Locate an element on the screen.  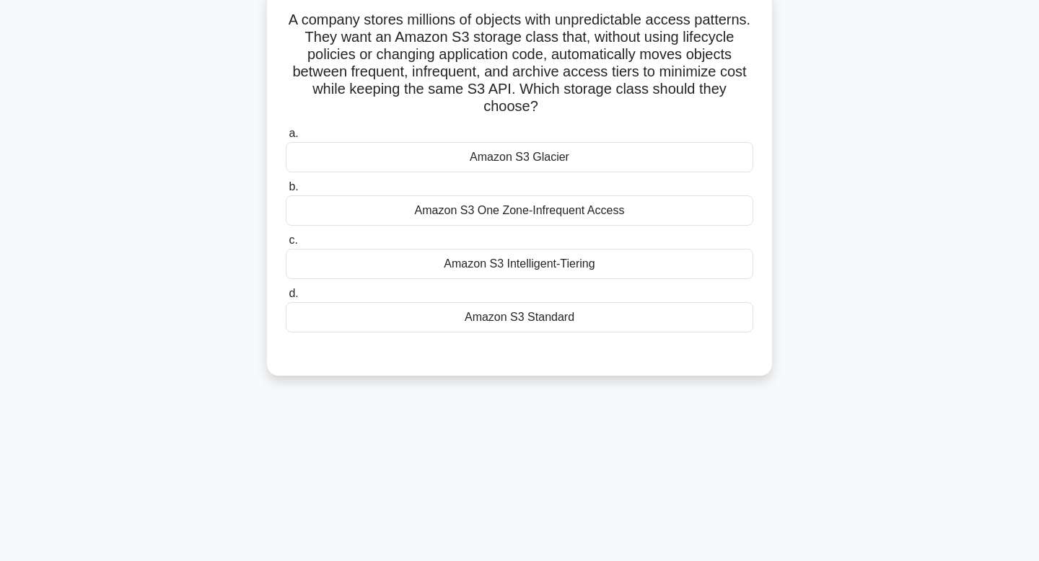
span: a. is located at coordinates (293, 133).